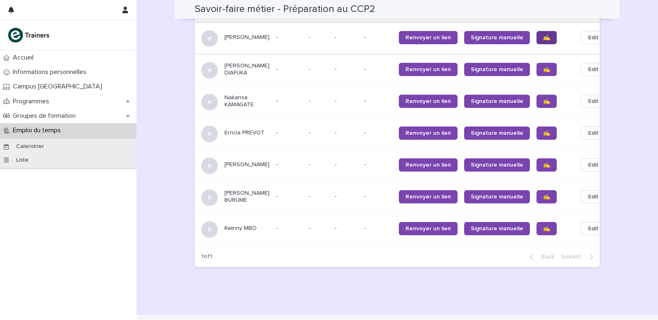 This screenshot has width=658, height=320. I want to click on button: Back, so click(540, 257).